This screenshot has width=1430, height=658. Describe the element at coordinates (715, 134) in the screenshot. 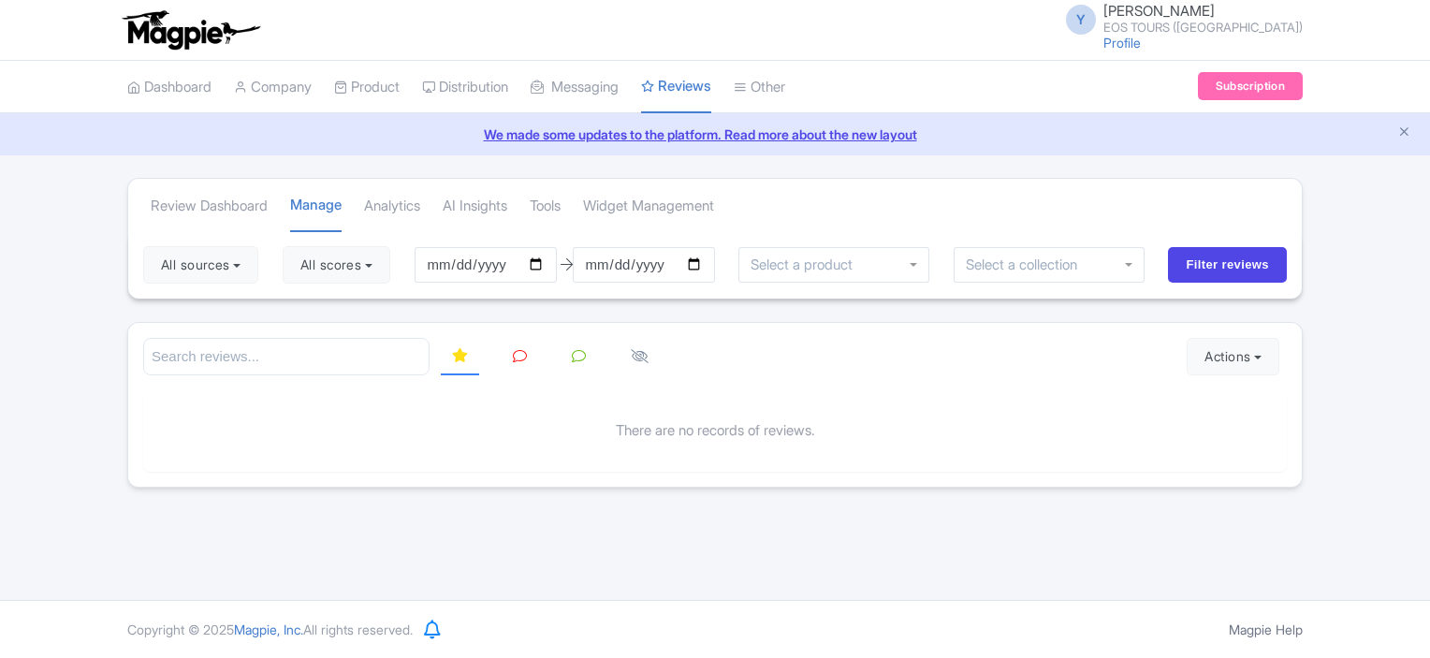

I see `a: We made some updates to the platform. Read more about the new layout` at that location.